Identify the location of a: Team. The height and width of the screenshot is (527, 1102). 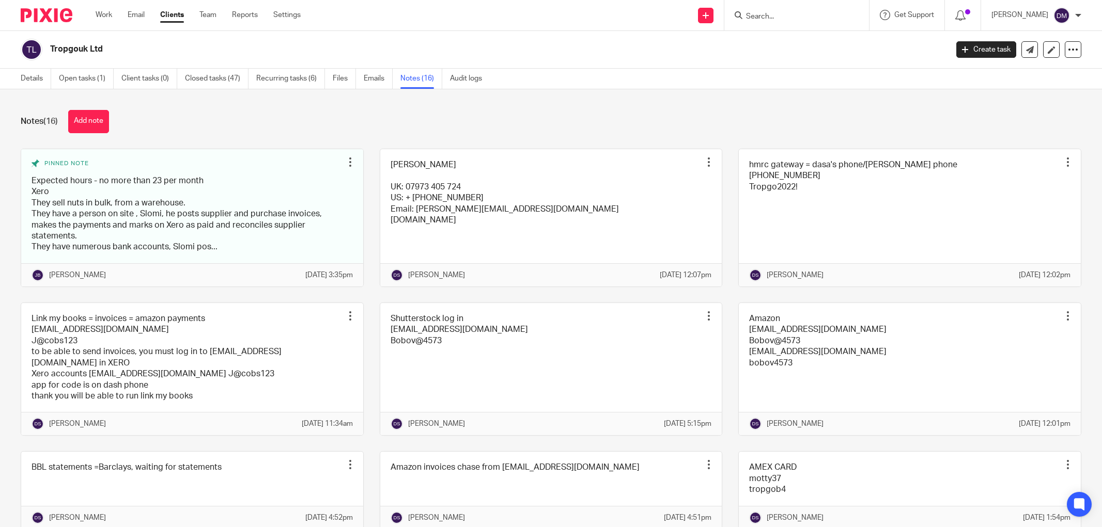
(208, 15).